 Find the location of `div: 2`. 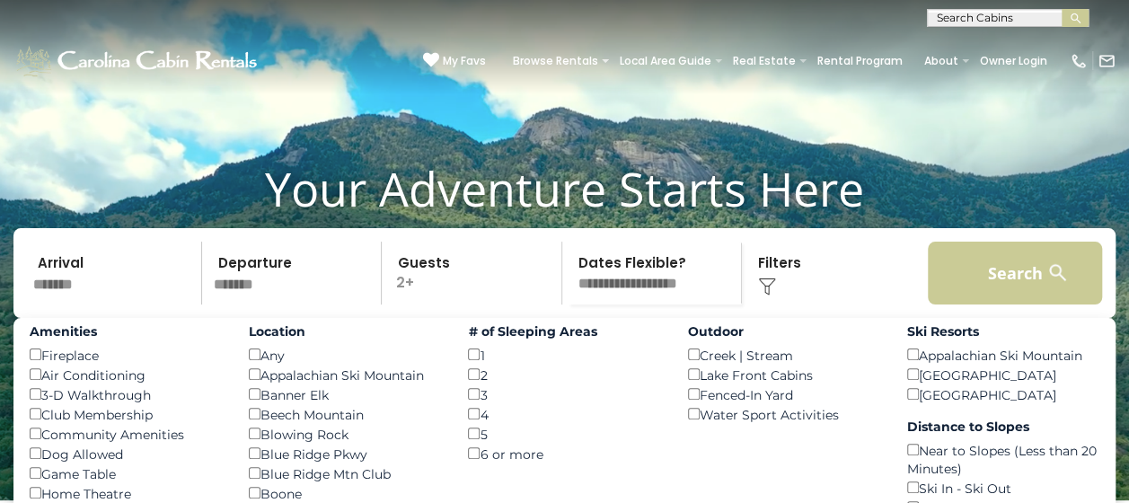

div: 2 is located at coordinates (564, 374).